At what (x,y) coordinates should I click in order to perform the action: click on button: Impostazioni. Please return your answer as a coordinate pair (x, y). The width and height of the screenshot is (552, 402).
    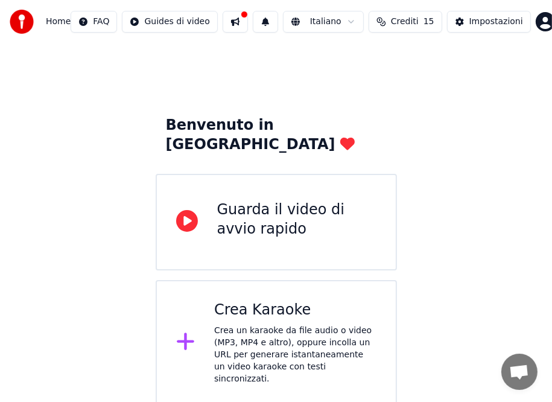
    Looking at the image, I should click on (489, 22).